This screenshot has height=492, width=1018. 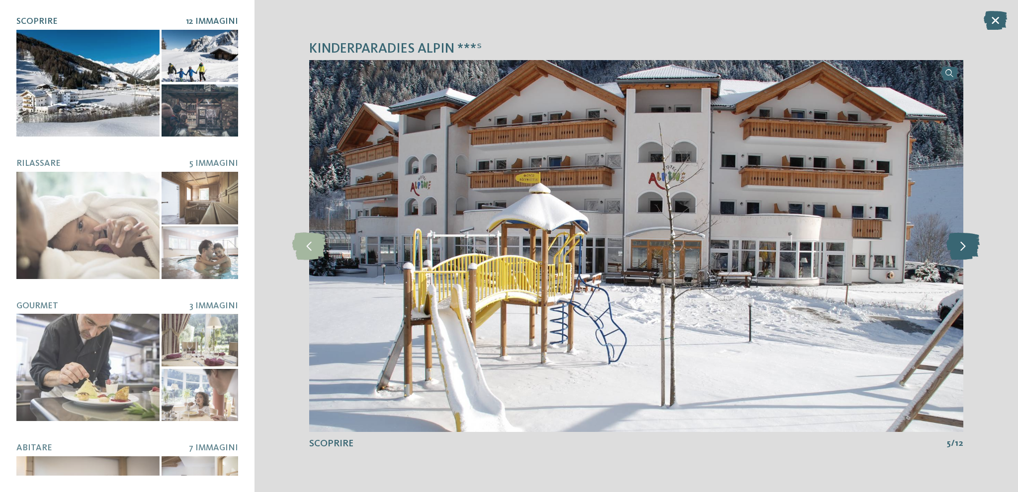 What do you see at coordinates (959, 444) in the screenshot?
I see `span: 12` at bounding box center [959, 444].